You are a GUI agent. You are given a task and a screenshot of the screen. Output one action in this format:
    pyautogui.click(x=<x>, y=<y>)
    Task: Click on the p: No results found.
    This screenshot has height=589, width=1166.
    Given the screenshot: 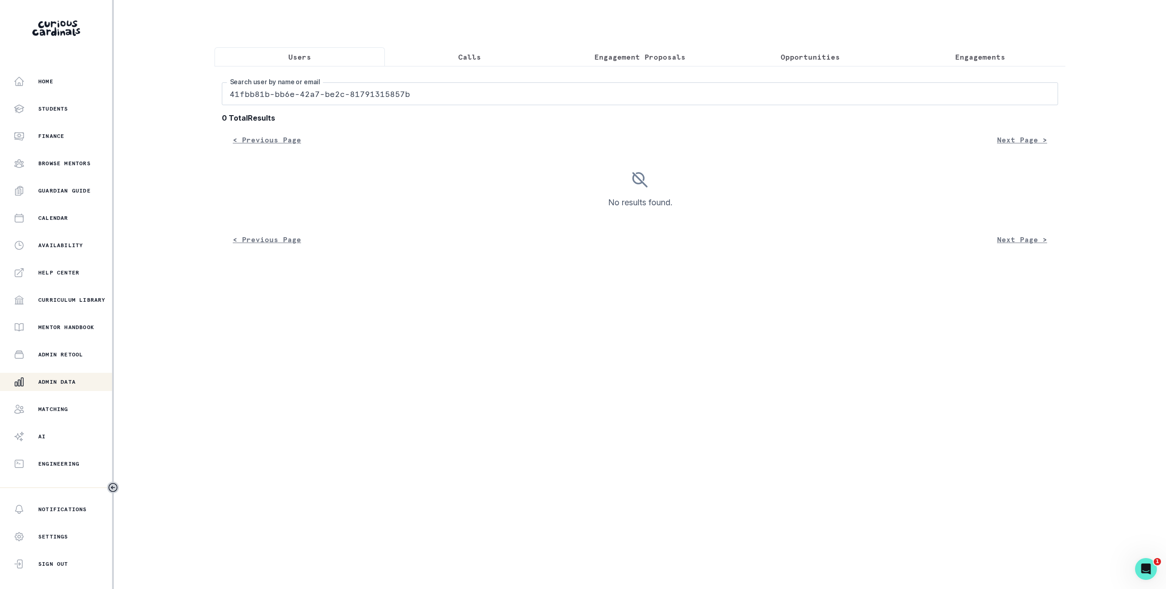 What is the action you would take?
    pyautogui.click(x=640, y=202)
    